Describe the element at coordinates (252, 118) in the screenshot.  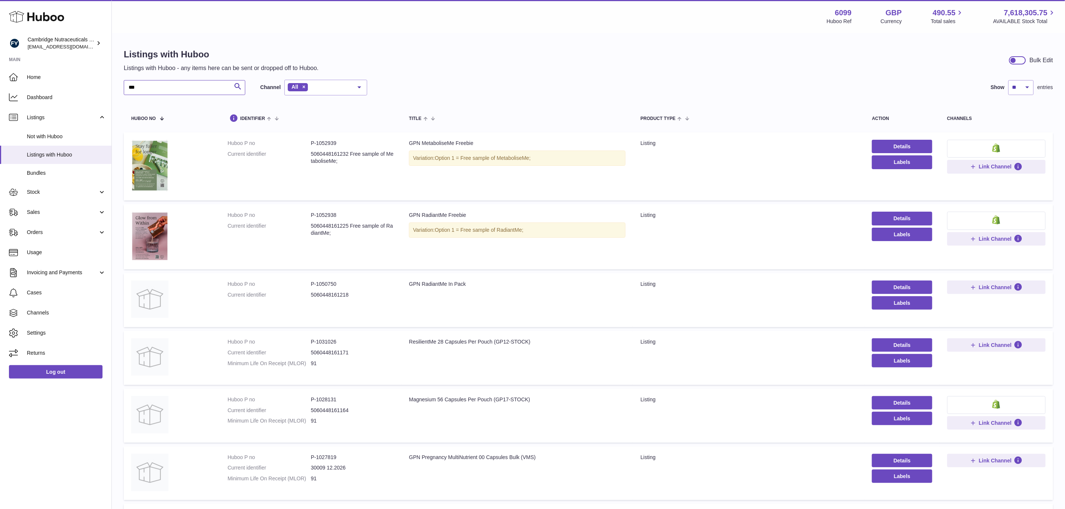
I see `span: identifier` at that location.